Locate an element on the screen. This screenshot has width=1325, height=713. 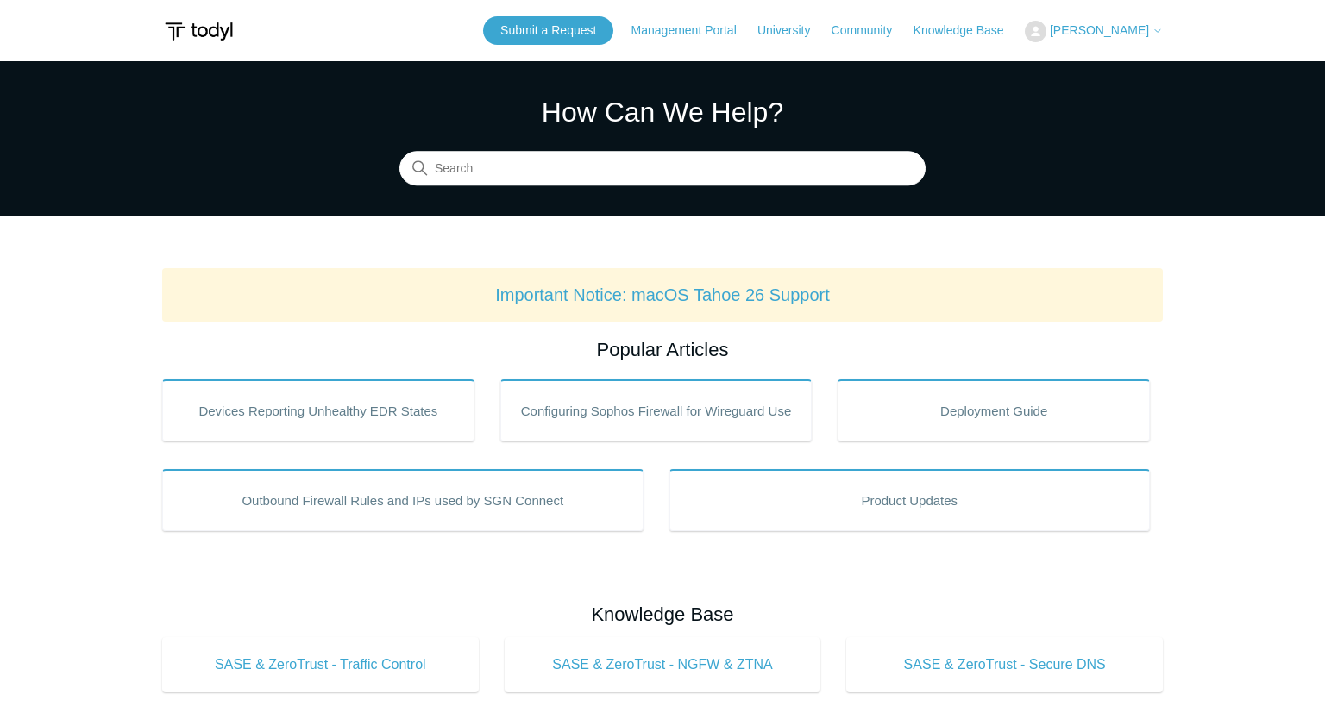
a: Deployment Guide is located at coordinates (994, 411).